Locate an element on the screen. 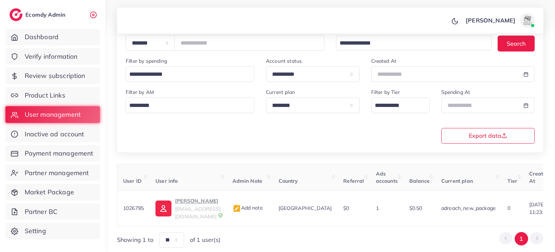  span: User info is located at coordinates (166, 181).